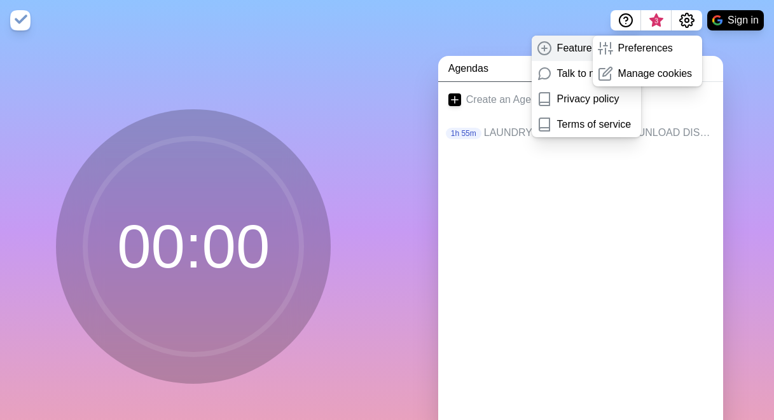  I want to click on img: google logo, so click(717, 20).